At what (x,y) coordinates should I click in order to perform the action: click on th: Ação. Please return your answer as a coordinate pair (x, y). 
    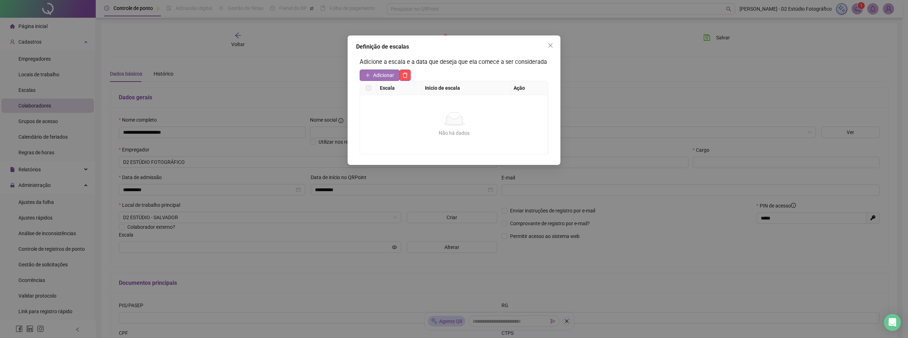
    Looking at the image, I should click on (529, 88).